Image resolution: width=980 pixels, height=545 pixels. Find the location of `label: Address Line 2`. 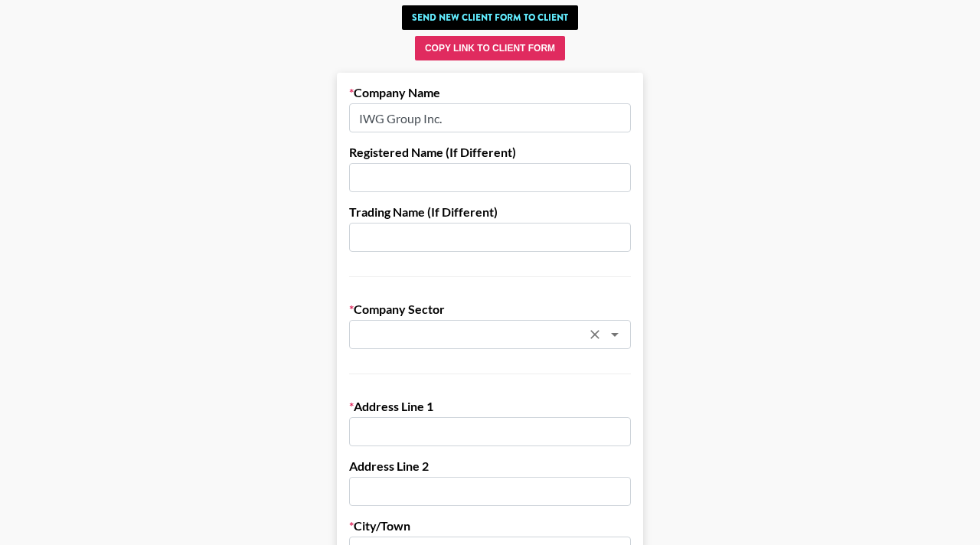

label: Address Line 2 is located at coordinates (490, 466).